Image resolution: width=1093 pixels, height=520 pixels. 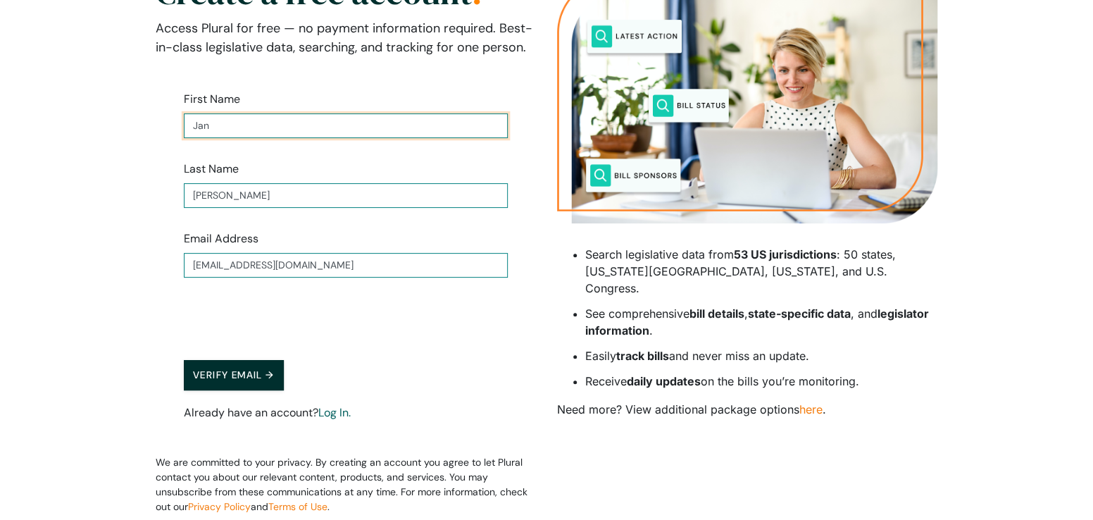 I want to click on a: Log In., so click(x=334, y=412).